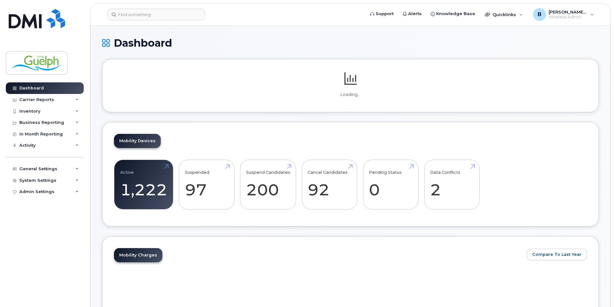 The width and height of the screenshot is (614, 307). What do you see at coordinates (350, 43) in the screenshot?
I see `h1: Dashboard` at bounding box center [350, 43].